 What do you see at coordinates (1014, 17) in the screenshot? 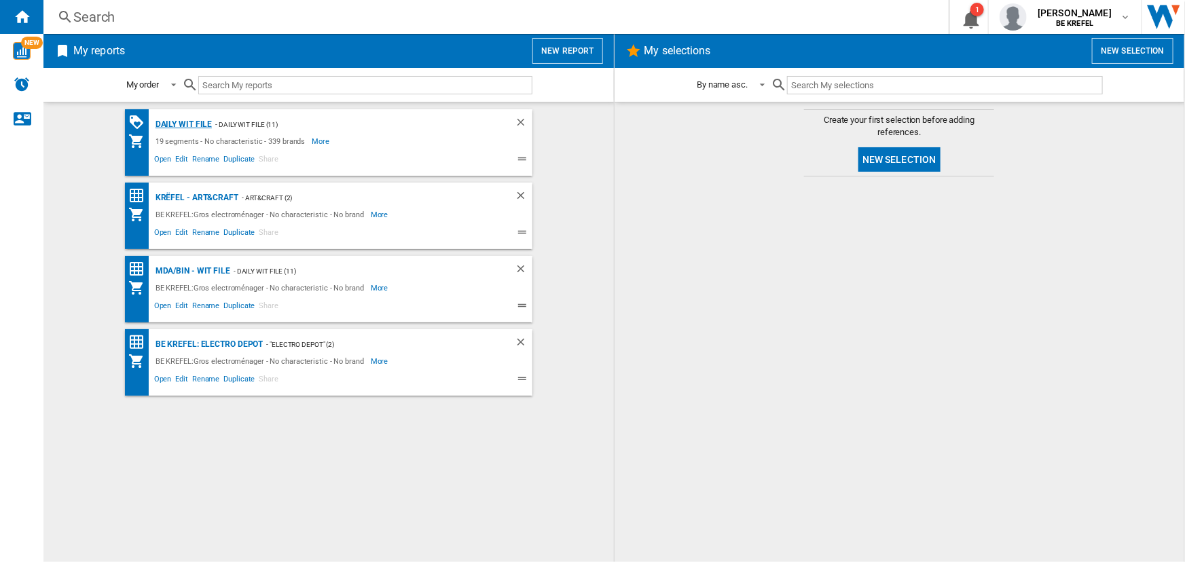
I see `img: profile.jpg` at bounding box center [1014, 17].